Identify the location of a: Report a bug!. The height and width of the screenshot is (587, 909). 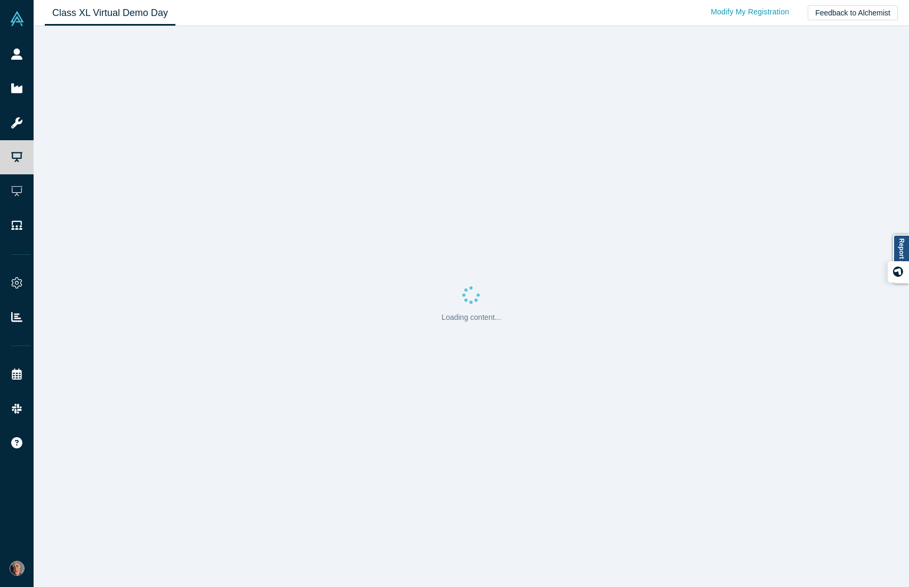
(901, 259).